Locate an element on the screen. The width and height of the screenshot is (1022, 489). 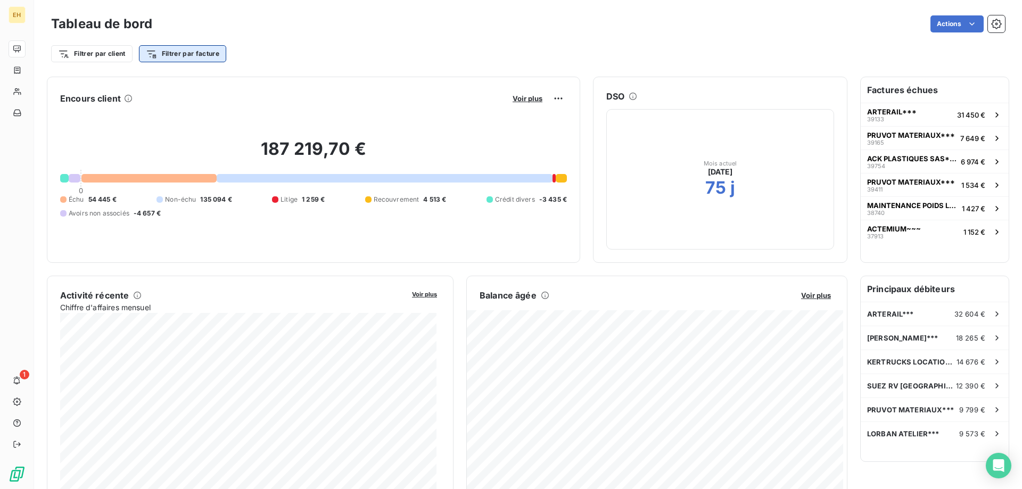
span: 14 676 € is located at coordinates (971, 362).